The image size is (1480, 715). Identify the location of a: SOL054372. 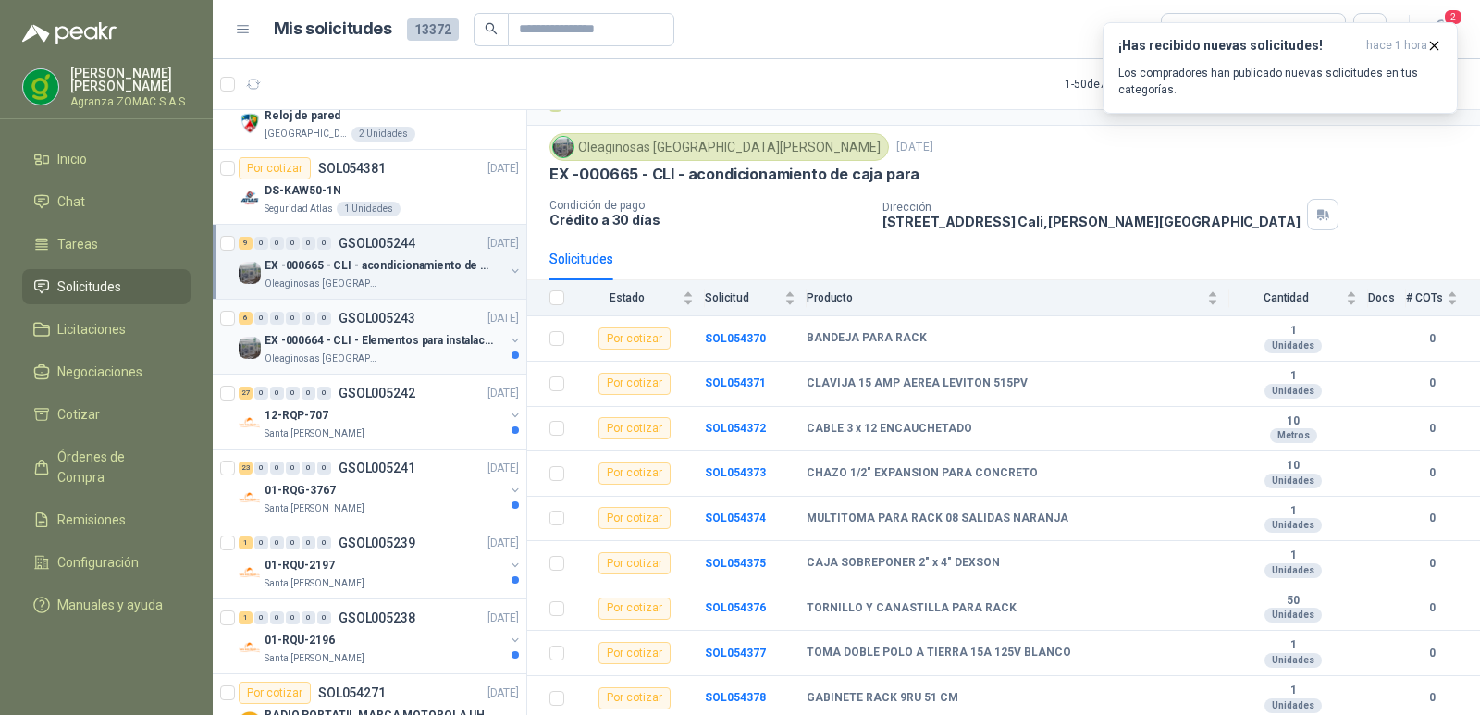
(735, 428).